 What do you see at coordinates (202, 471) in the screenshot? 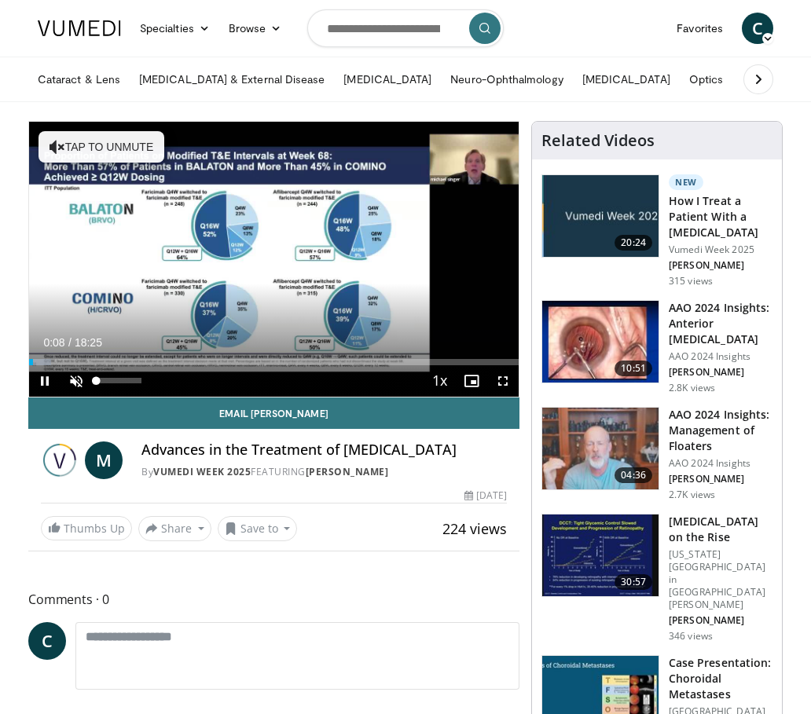
I see `a: Vumedi Week 2025` at bounding box center [202, 471].